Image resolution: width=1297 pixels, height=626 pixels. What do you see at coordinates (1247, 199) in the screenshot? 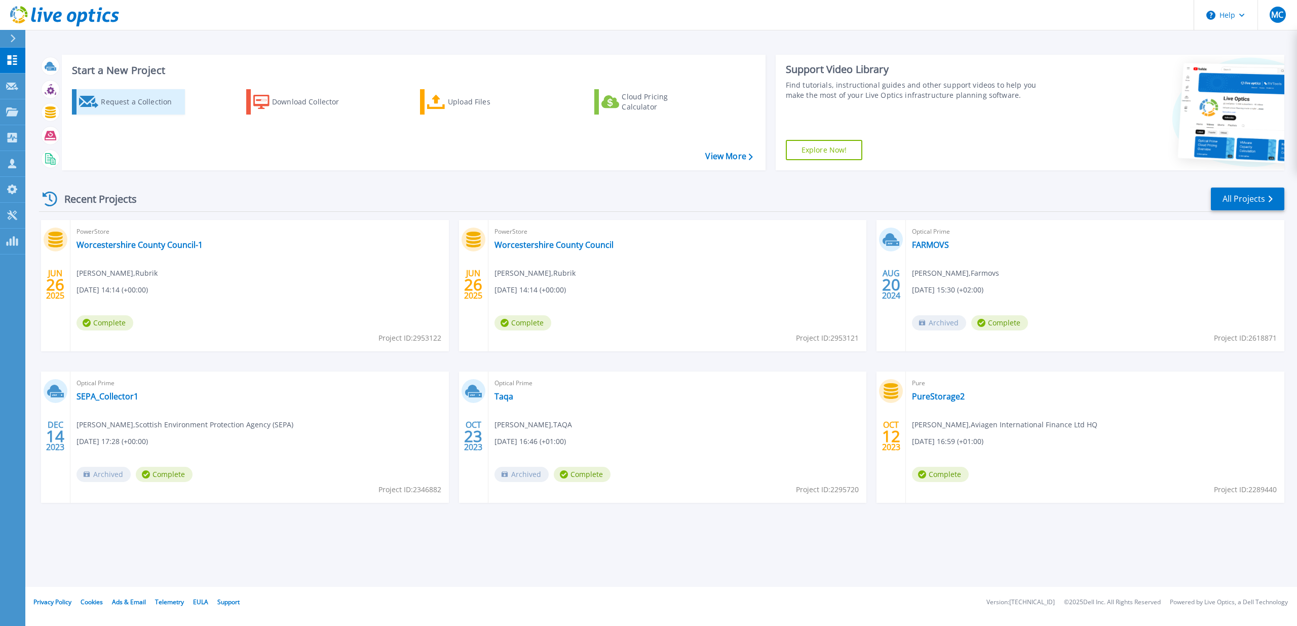
I see `a: All Projects` at bounding box center [1247, 199].